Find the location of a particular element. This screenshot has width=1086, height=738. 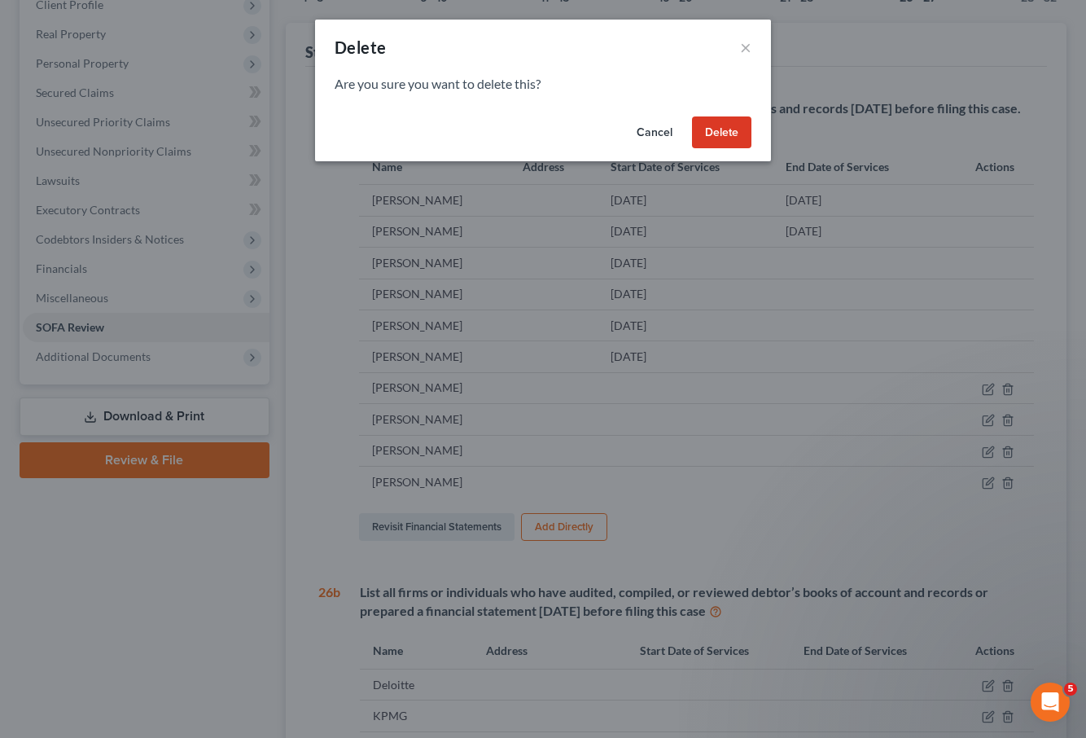

span: 5 is located at coordinates (1071, 689).